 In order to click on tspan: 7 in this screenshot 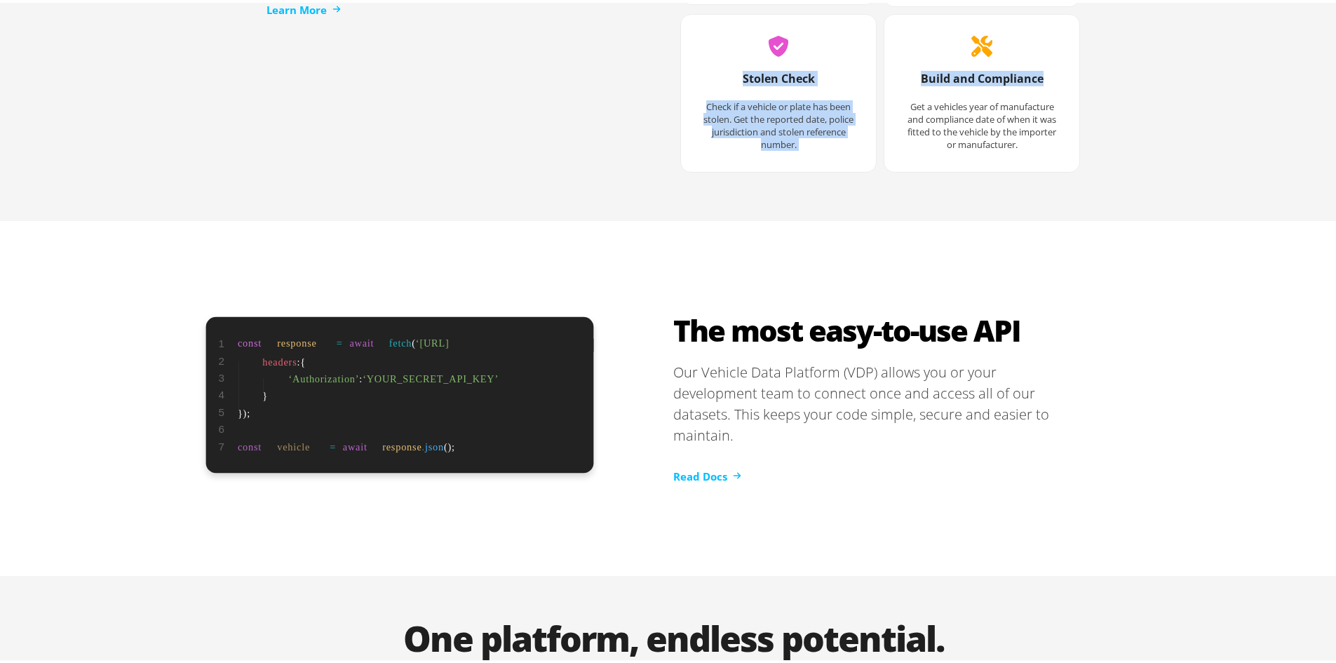, I will do `click(221, 443)`.